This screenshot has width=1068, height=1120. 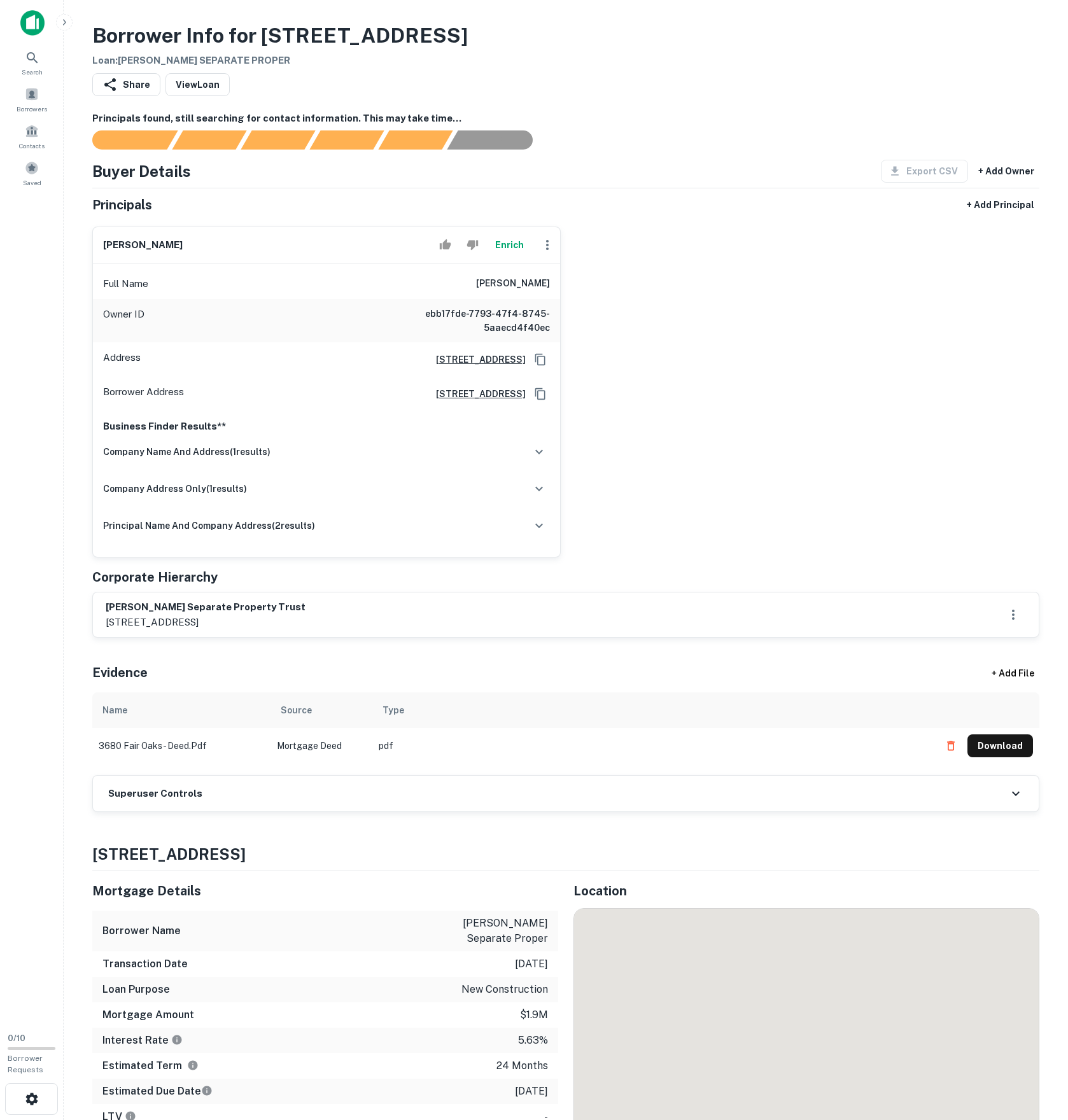 What do you see at coordinates (951, 746) in the screenshot?
I see `button: Delete file` at bounding box center [951, 746].